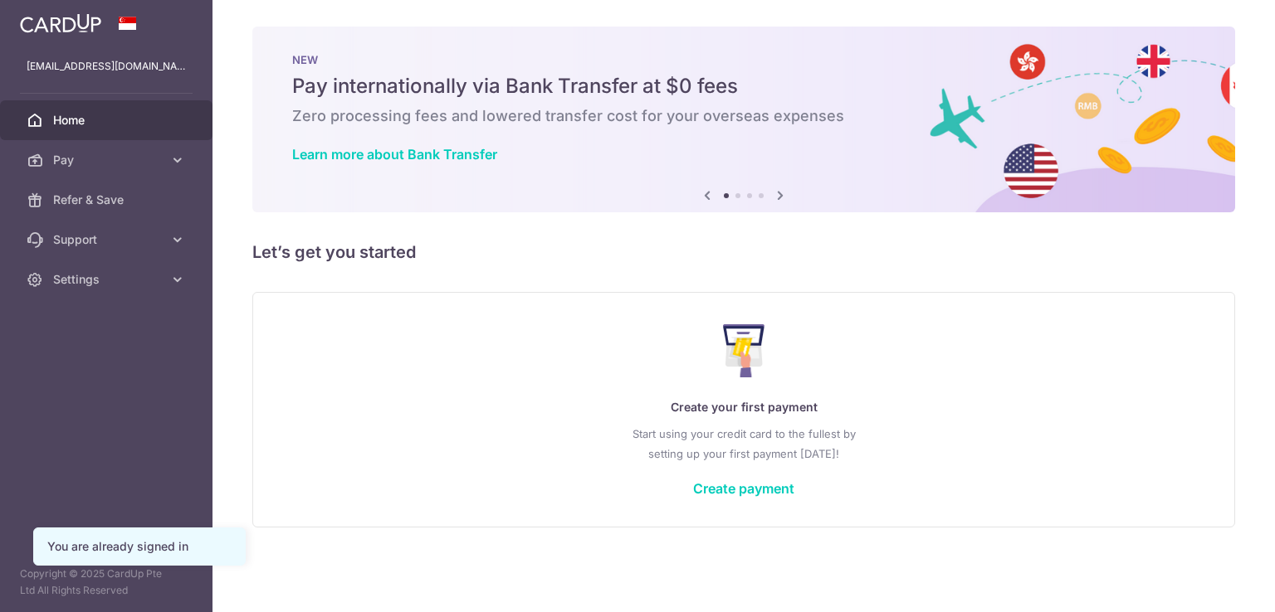  Describe the element at coordinates (108, 280) in the screenshot. I see `span: Settings` at that location.